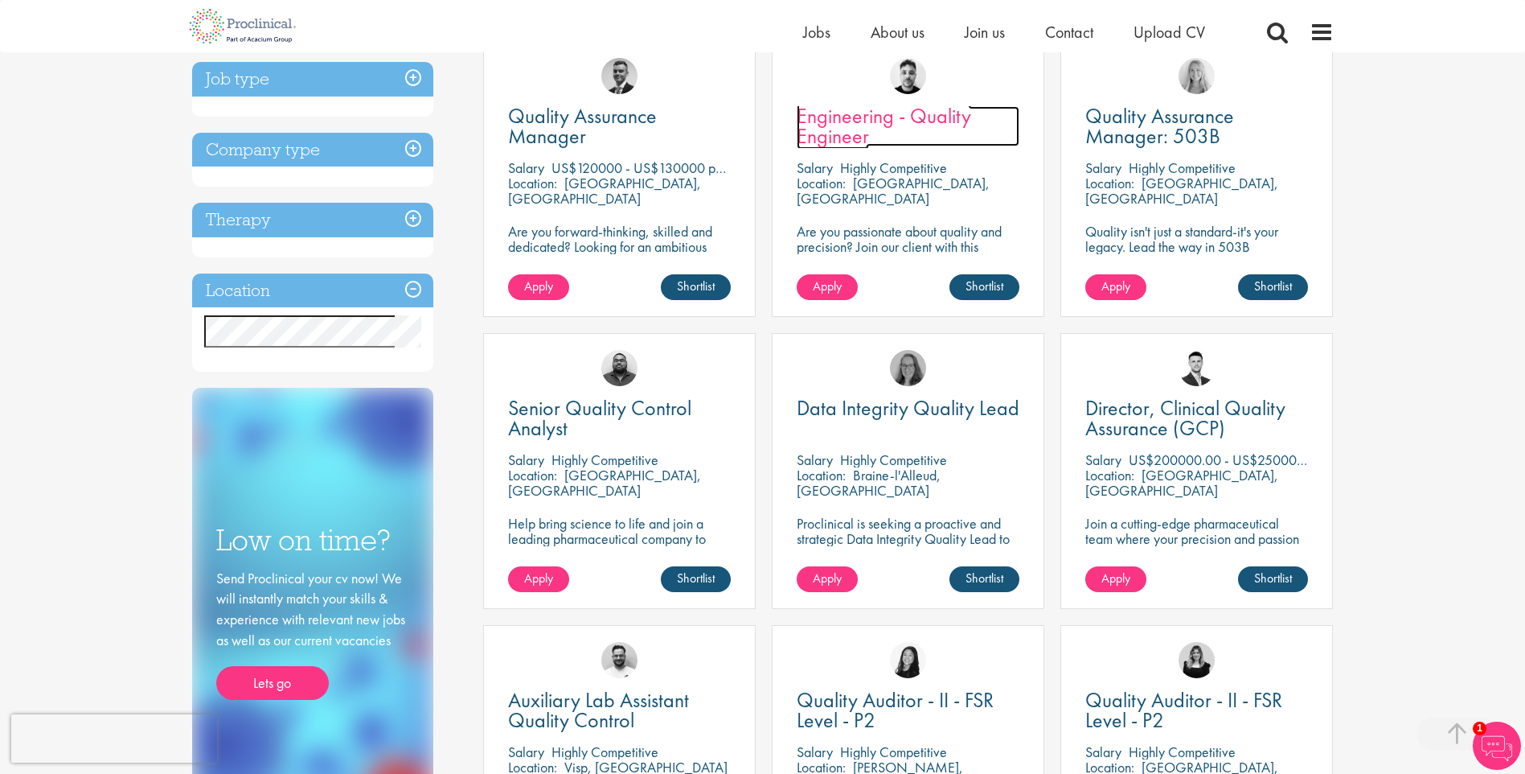  What do you see at coordinates (619, 76) in the screenshot?
I see `a: Alex Bill` at bounding box center [619, 76].